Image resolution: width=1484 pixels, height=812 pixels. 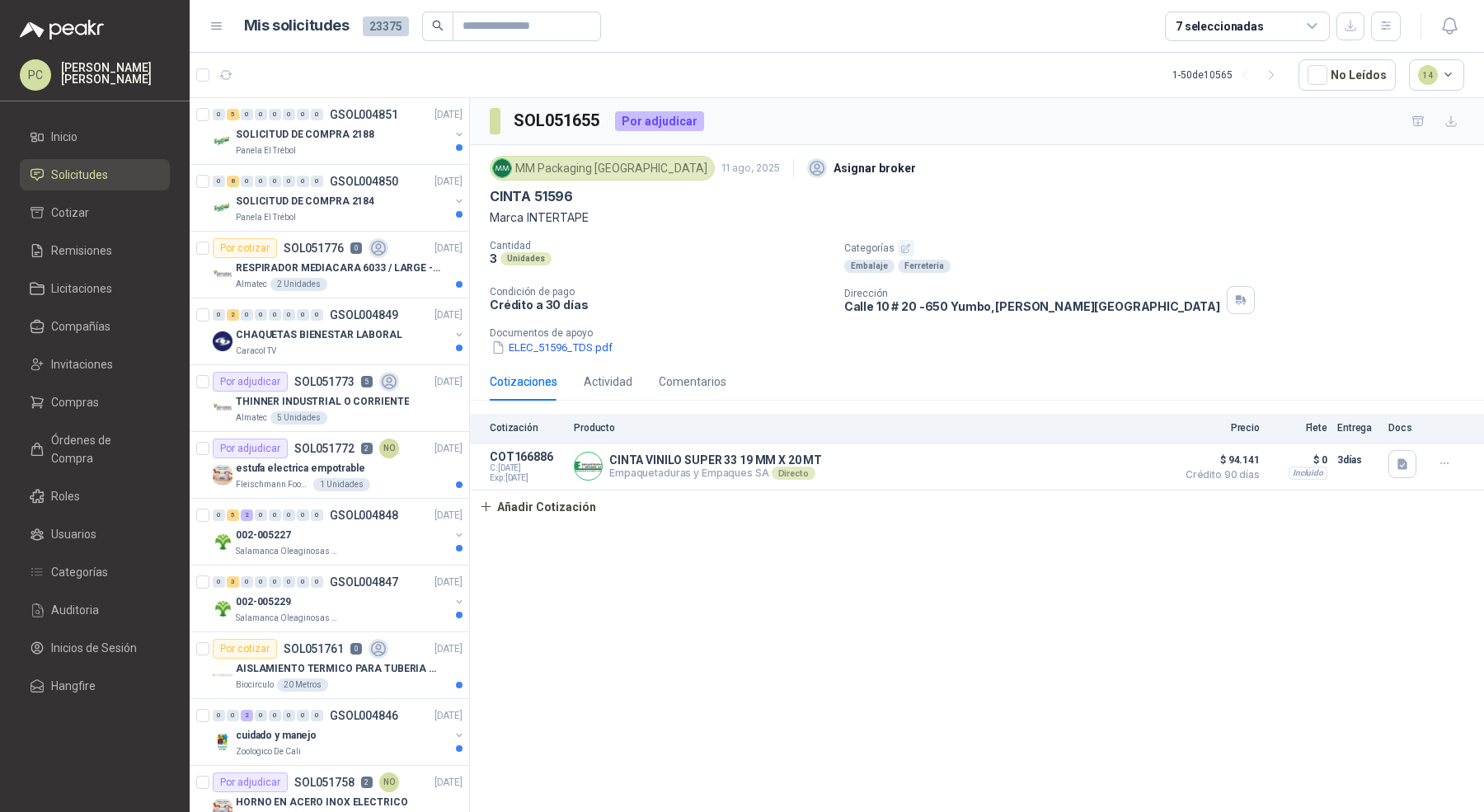 What do you see at coordinates (1161, 248) in the screenshot?
I see `p: Categorías` at bounding box center [1161, 248].